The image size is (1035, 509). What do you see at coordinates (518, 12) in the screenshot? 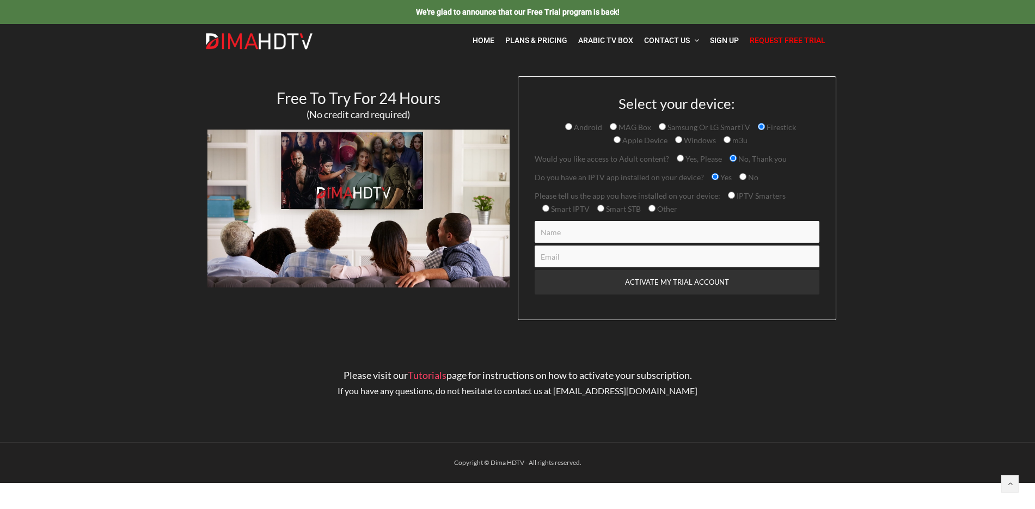
I see `span: We're glad to announce that our Free Trial program is back!` at bounding box center [518, 12].